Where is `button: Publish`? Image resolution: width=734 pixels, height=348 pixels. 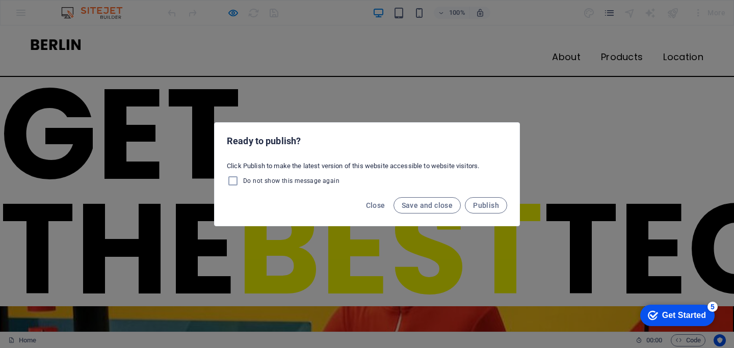 button: Publish is located at coordinates (485, 205).